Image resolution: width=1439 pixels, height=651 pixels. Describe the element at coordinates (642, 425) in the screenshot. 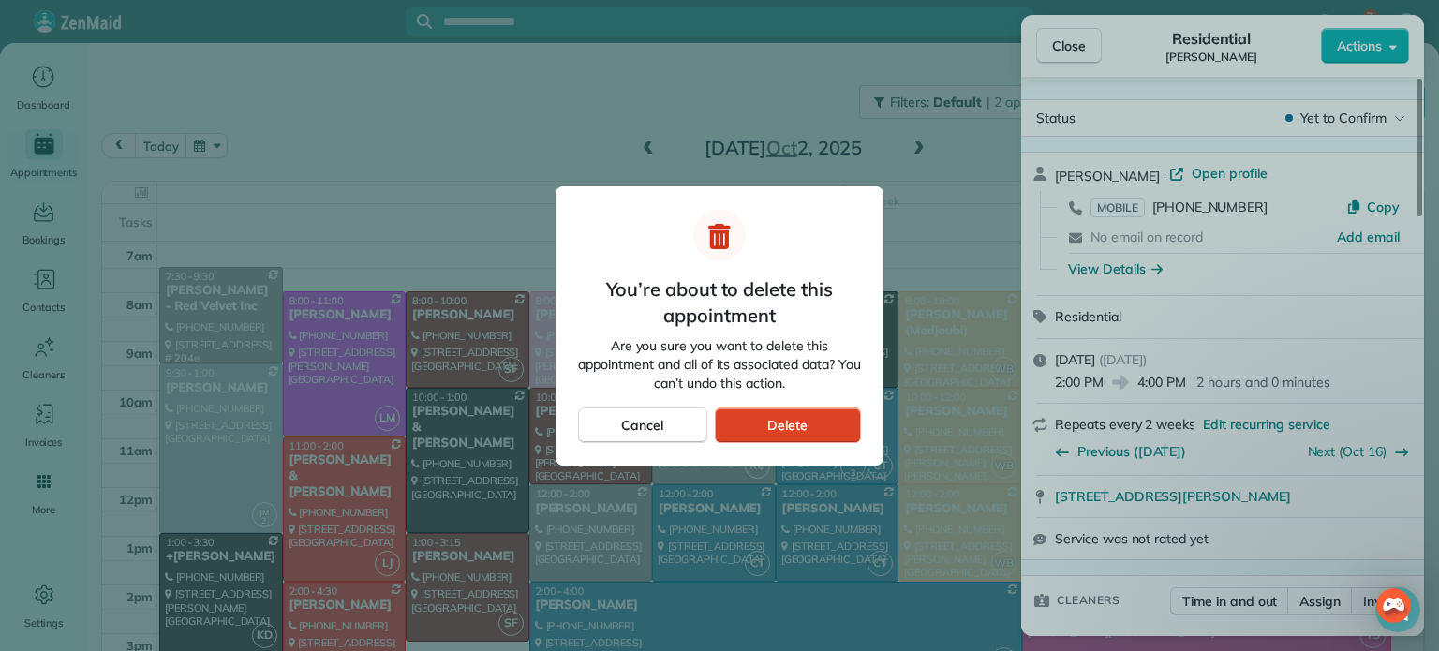

I see `span: Cancel` at that location.